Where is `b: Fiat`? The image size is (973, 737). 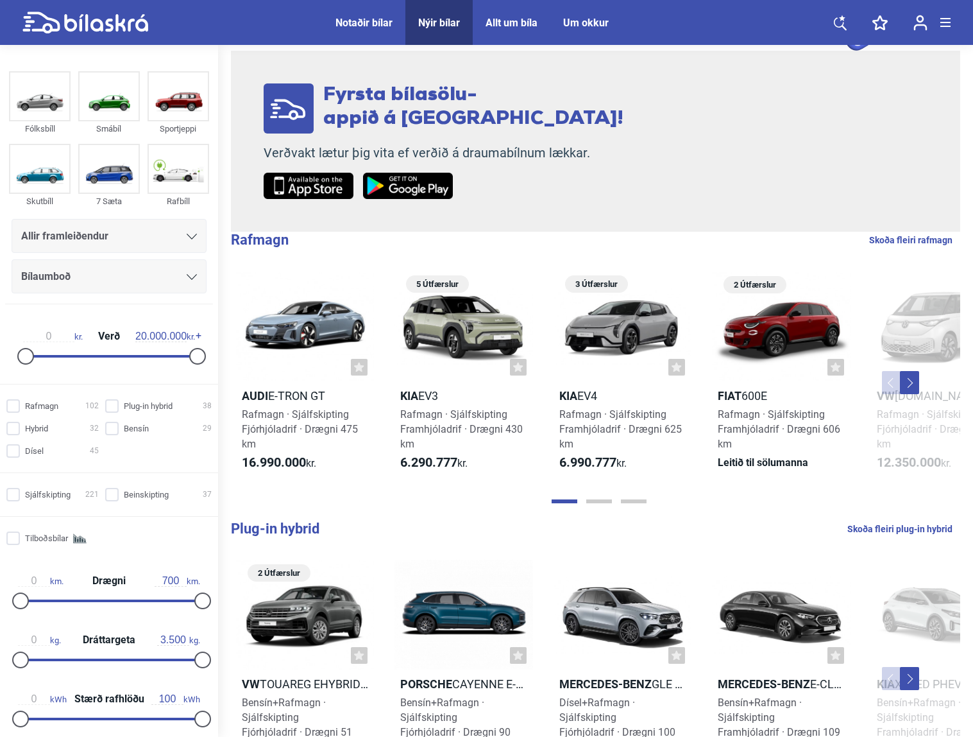
b: Fiat is located at coordinates (730, 395).